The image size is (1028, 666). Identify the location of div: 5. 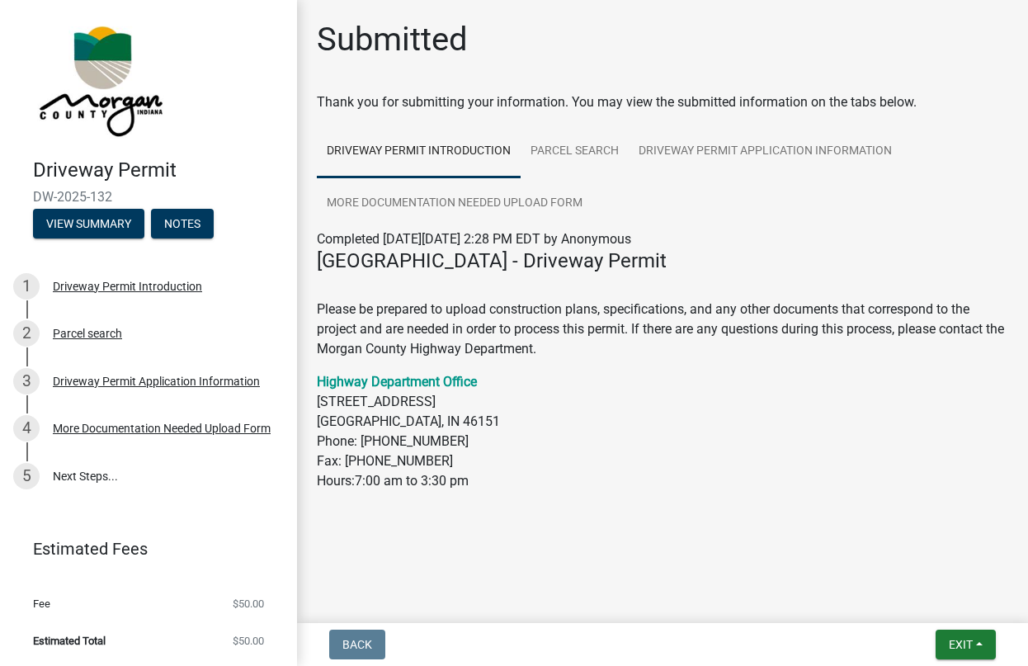
(26, 476).